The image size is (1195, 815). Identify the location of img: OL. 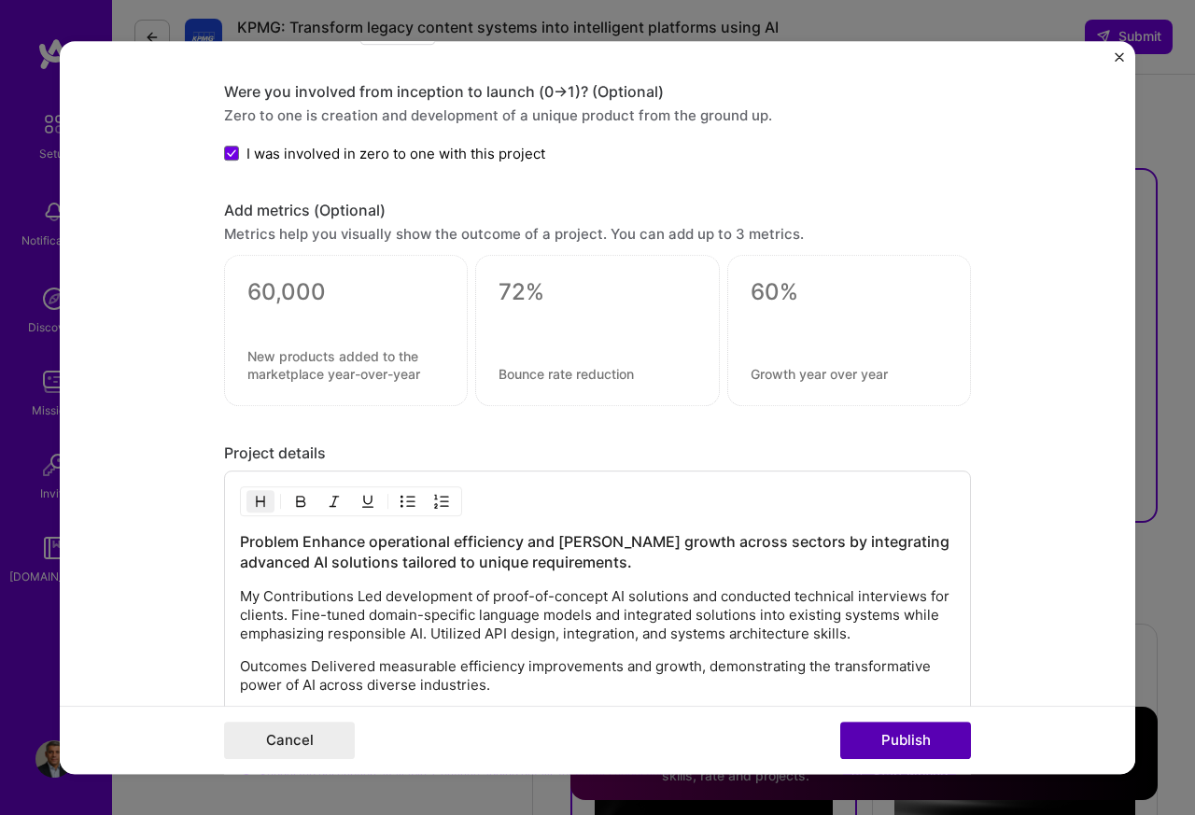
(442, 501).